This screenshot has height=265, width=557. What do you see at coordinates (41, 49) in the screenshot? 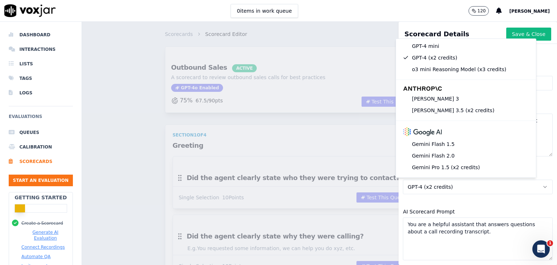
I see `a: Interactions` at bounding box center [41, 49].